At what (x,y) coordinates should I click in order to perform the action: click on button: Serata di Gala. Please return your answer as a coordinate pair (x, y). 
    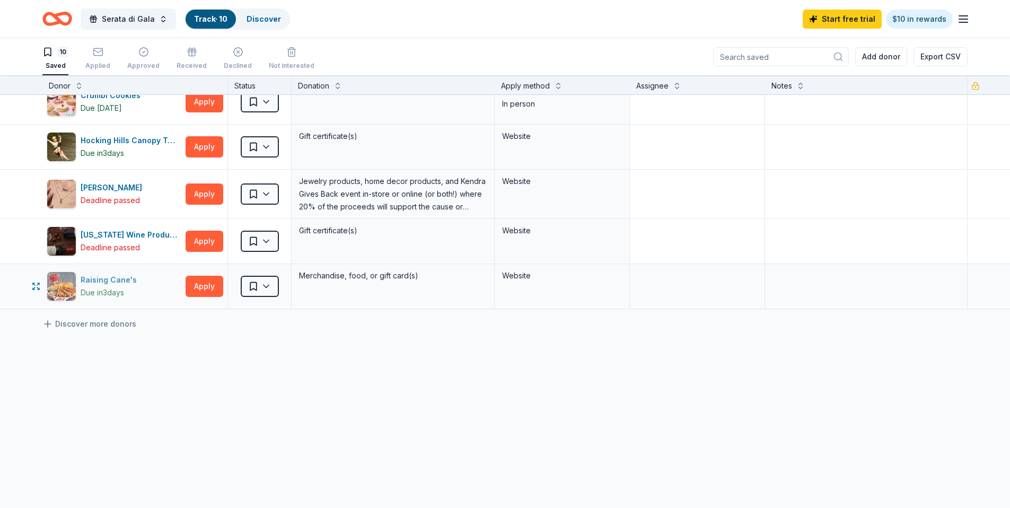
    Looking at the image, I should click on (128, 19).